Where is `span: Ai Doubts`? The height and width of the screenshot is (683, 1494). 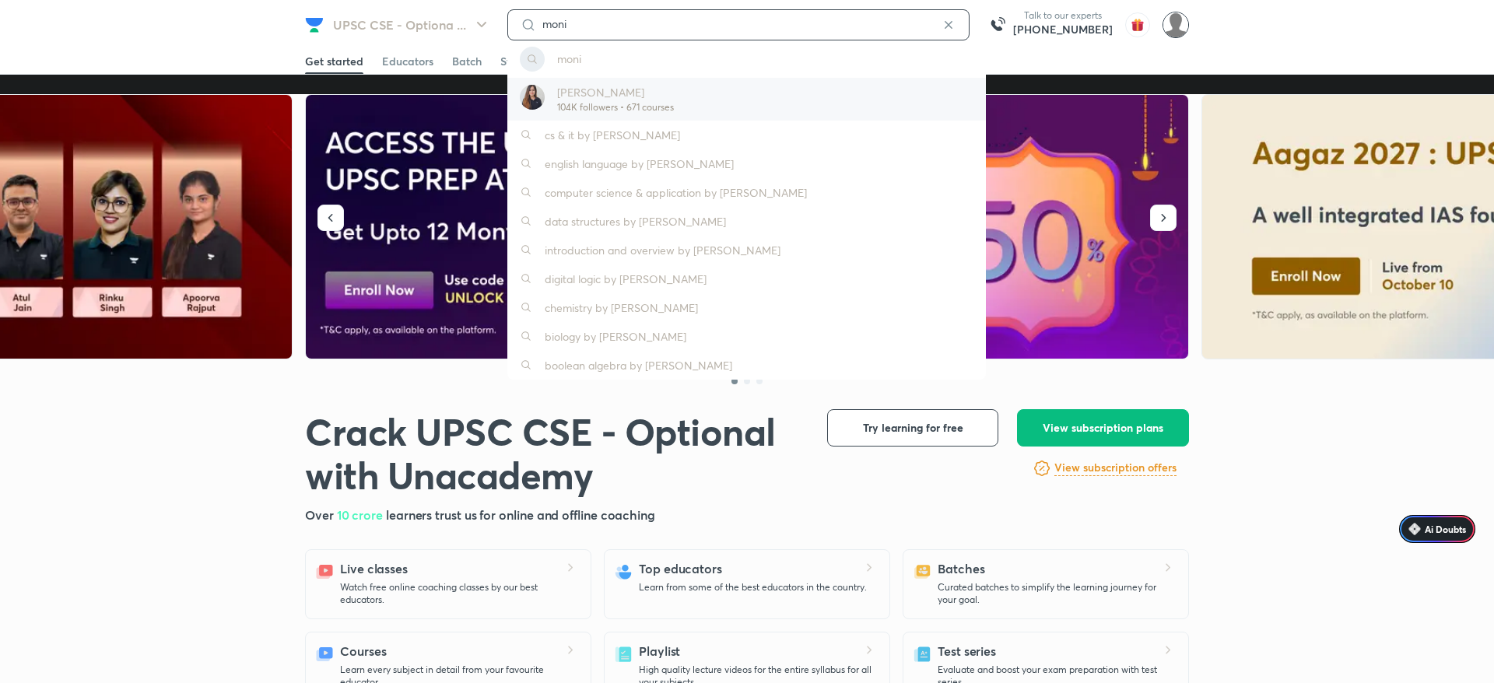 span: Ai Doubts is located at coordinates (1445, 529).